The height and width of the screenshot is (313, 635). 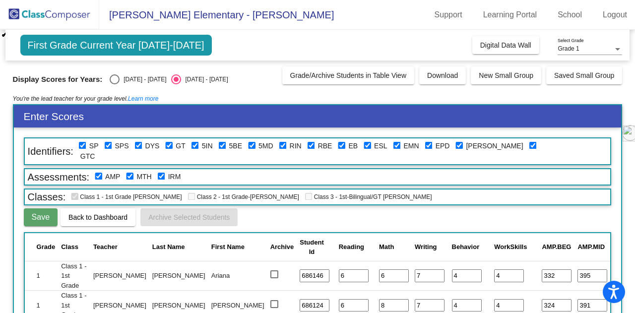 I want to click on a: Support, so click(x=448, y=15).